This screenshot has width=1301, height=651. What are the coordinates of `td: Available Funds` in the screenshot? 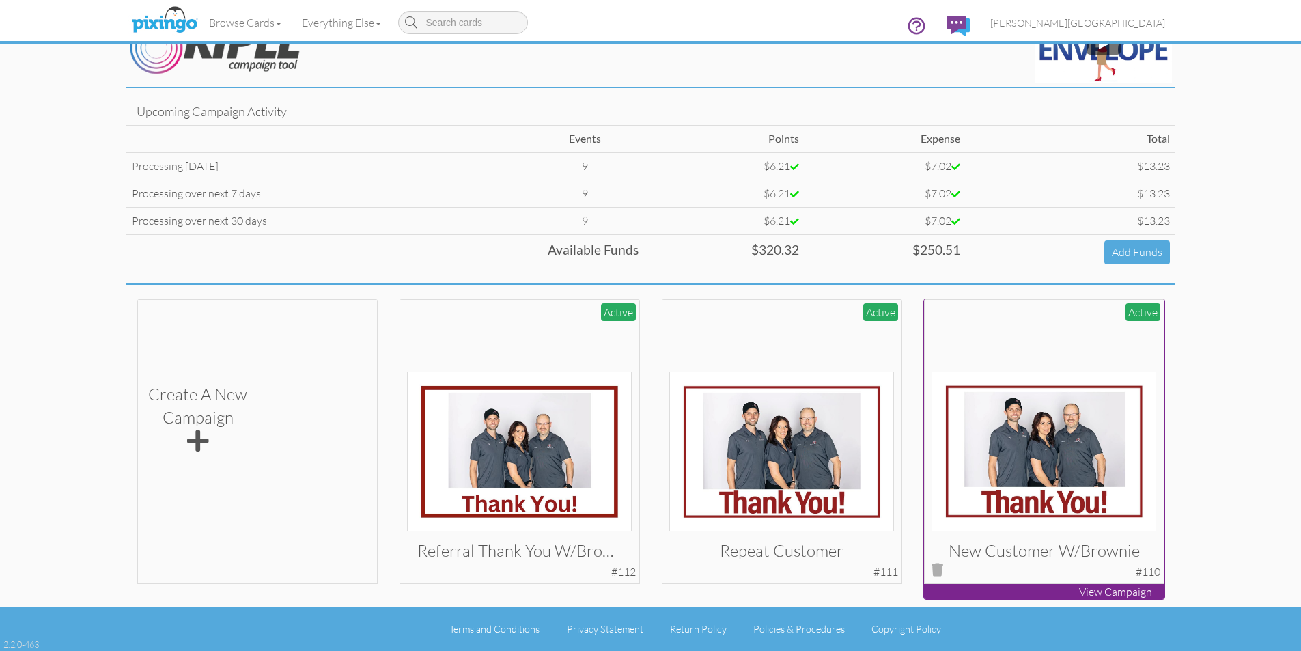 It's located at (385, 251).